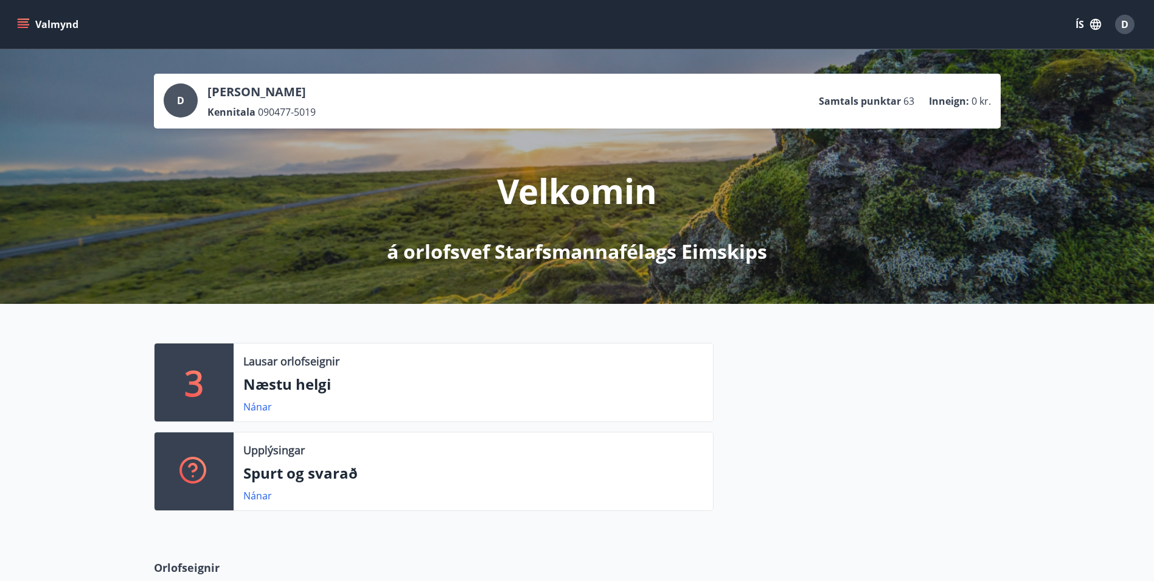  What do you see at coordinates (274, 450) in the screenshot?
I see `p: Upplýsingar` at bounding box center [274, 450].